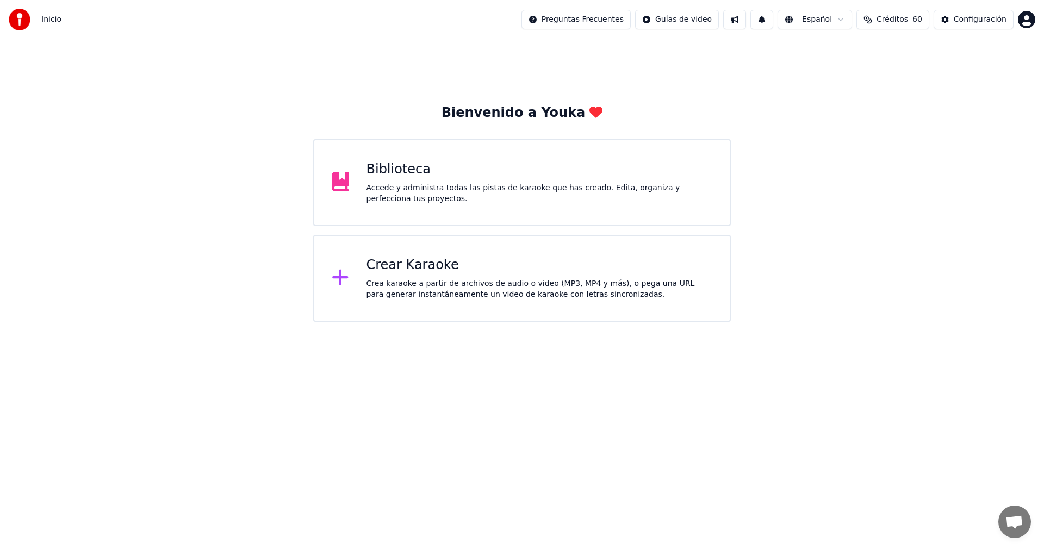  Describe the element at coordinates (917, 20) in the screenshot. I see `span: 60` at that location.